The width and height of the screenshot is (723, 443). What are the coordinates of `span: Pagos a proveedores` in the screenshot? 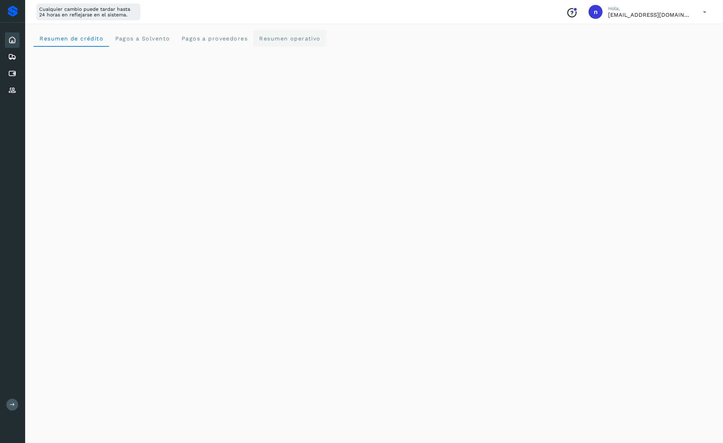 It's located at (214, 38).